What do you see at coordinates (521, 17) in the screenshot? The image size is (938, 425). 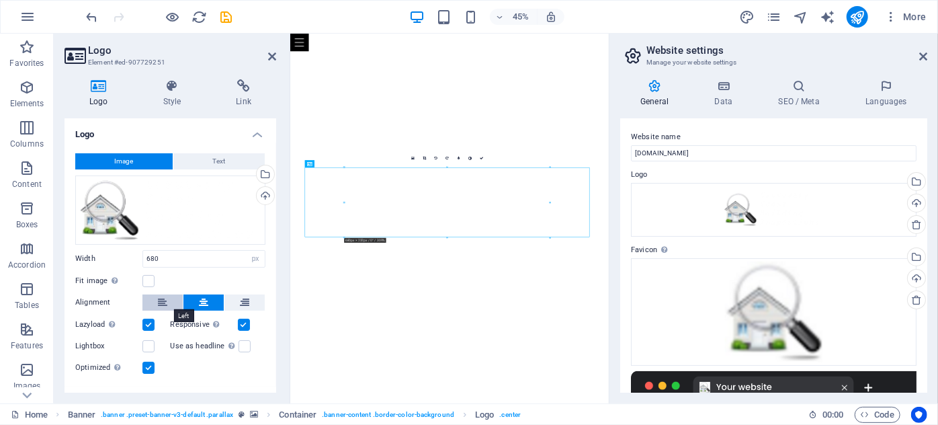 I see `h6: 45%` at bounding box center [521, 17].